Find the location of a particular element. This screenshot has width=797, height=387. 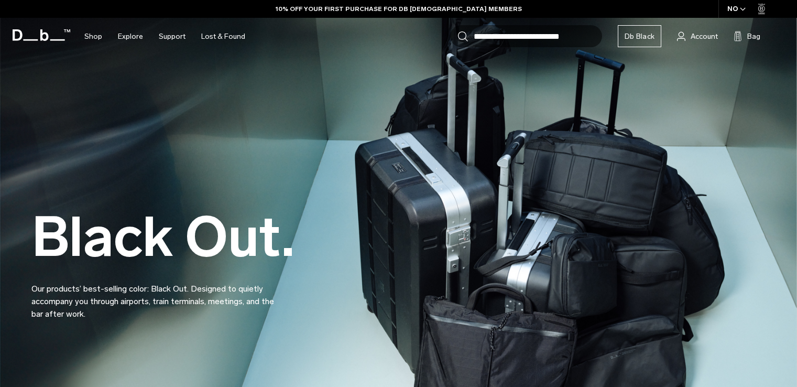

span: Bag is located at coordinates (754, 36).